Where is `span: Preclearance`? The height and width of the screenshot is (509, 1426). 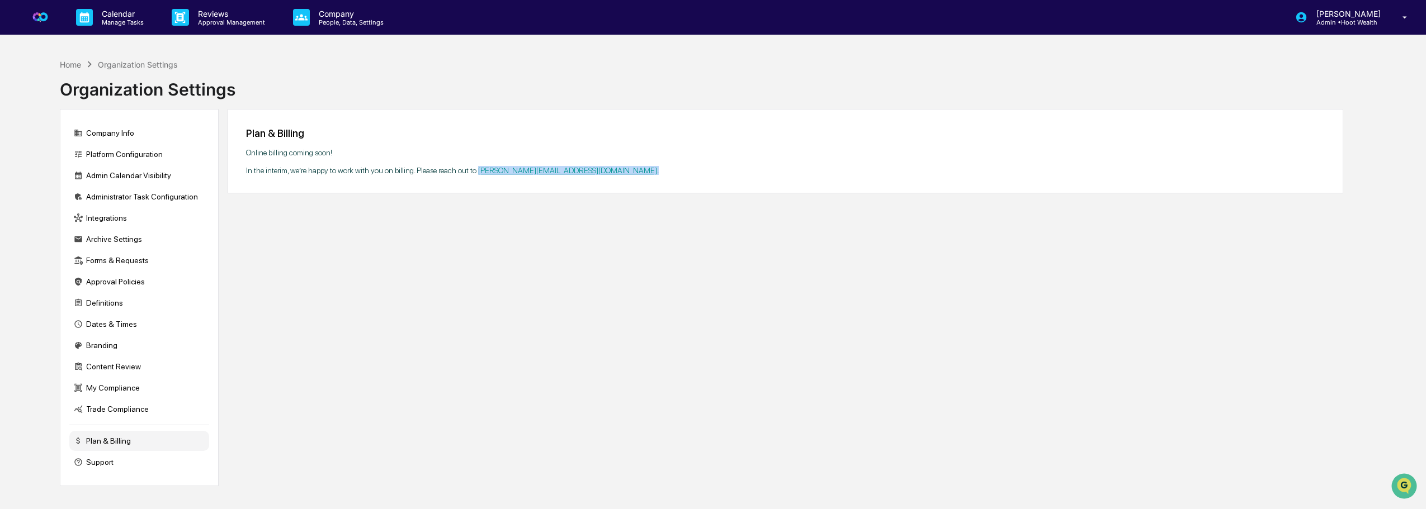
span: Preclearance is located at coordinates (47, 234).